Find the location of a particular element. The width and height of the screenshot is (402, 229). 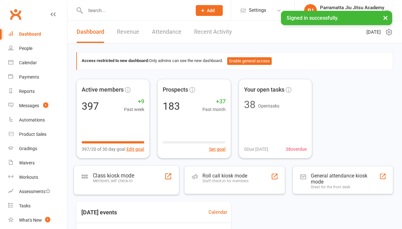

a: Attendance is located at coordinates (167, 32).